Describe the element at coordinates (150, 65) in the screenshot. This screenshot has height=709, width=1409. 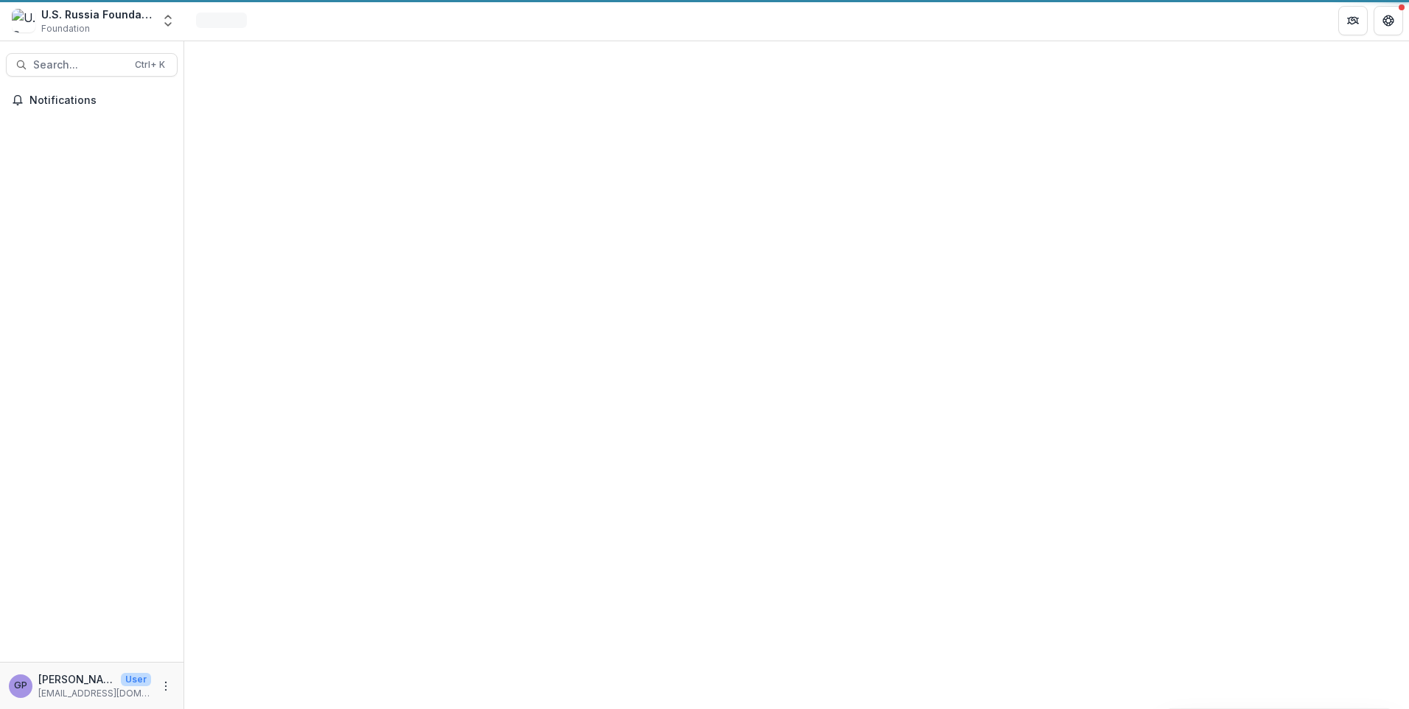
I see `div: Ctrl + K` at that location.